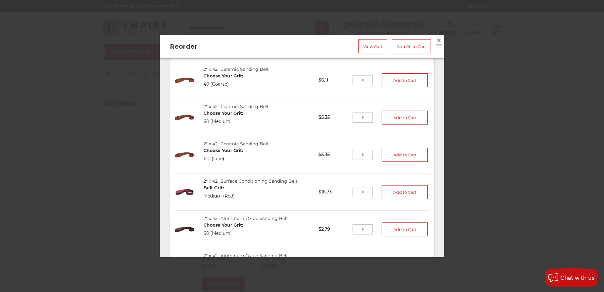 The image size is (604, 292). Describe the element at coordinates (439, 40) in the screenshot. I see `a: Close` at that location.